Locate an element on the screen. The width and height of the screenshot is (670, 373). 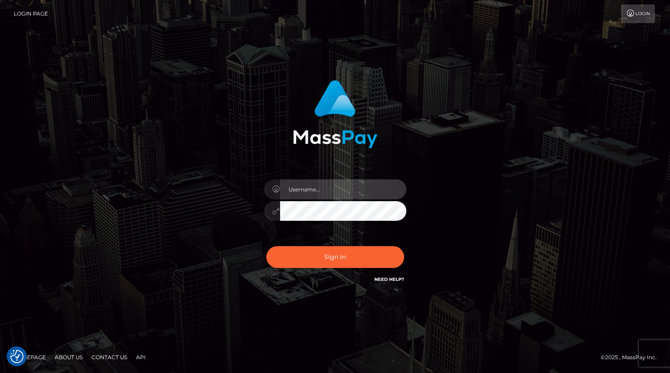
input: Username... is located at coordinates (343, 189).